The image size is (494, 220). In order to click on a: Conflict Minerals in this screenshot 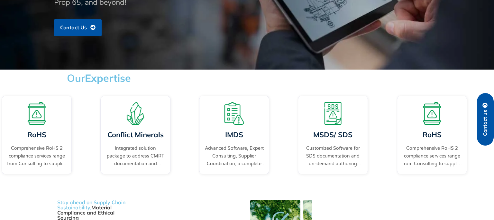, I will do `click(135, 134)`.